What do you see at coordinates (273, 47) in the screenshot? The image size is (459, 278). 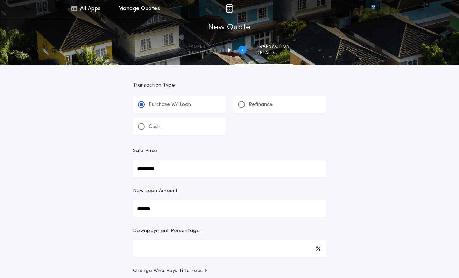 I see `span: Transaction` at bounding box center [273, 47].